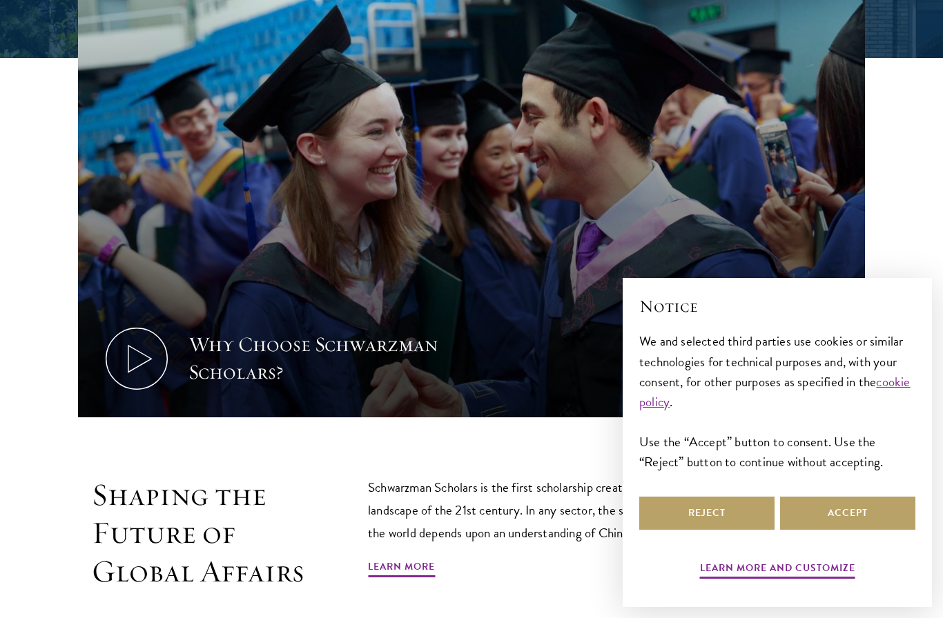 The height and width of the screenshot is (618, 943). I want to click on a: Learn More, so click(401, 569).